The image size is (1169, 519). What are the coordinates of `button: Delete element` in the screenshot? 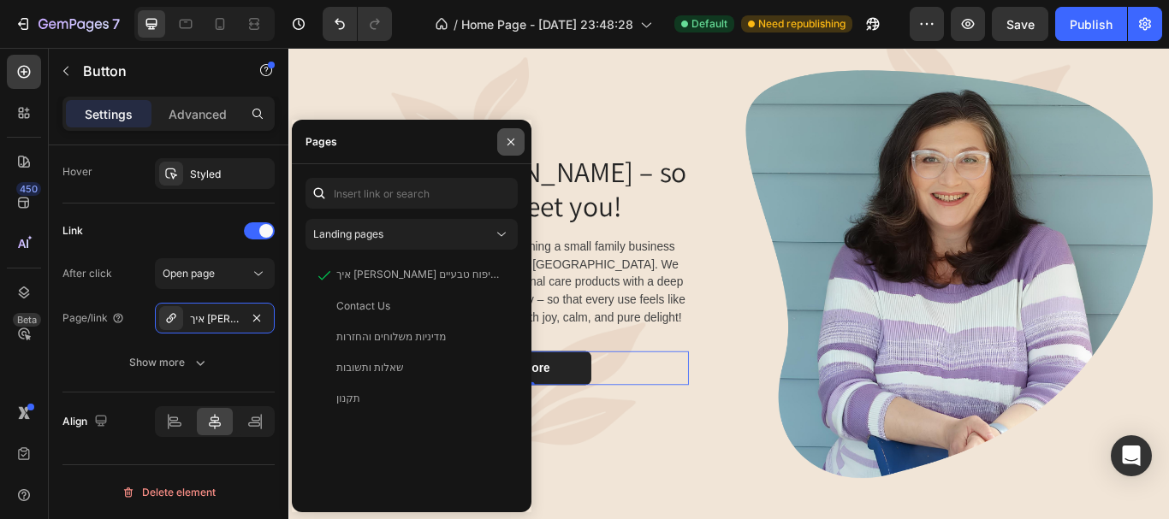 It's located at (169, 493).